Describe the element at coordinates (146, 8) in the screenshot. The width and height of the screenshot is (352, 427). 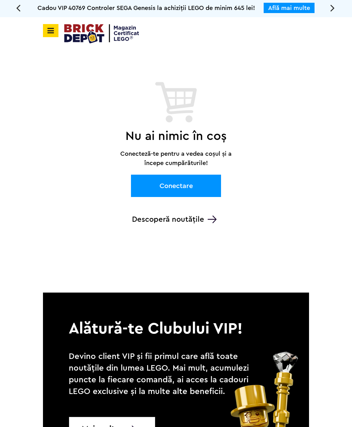
I see `span: Cadou VIP 40769 Controler SEGA Genesis la achiziții LEGO de minim 645 lei!` at that location.